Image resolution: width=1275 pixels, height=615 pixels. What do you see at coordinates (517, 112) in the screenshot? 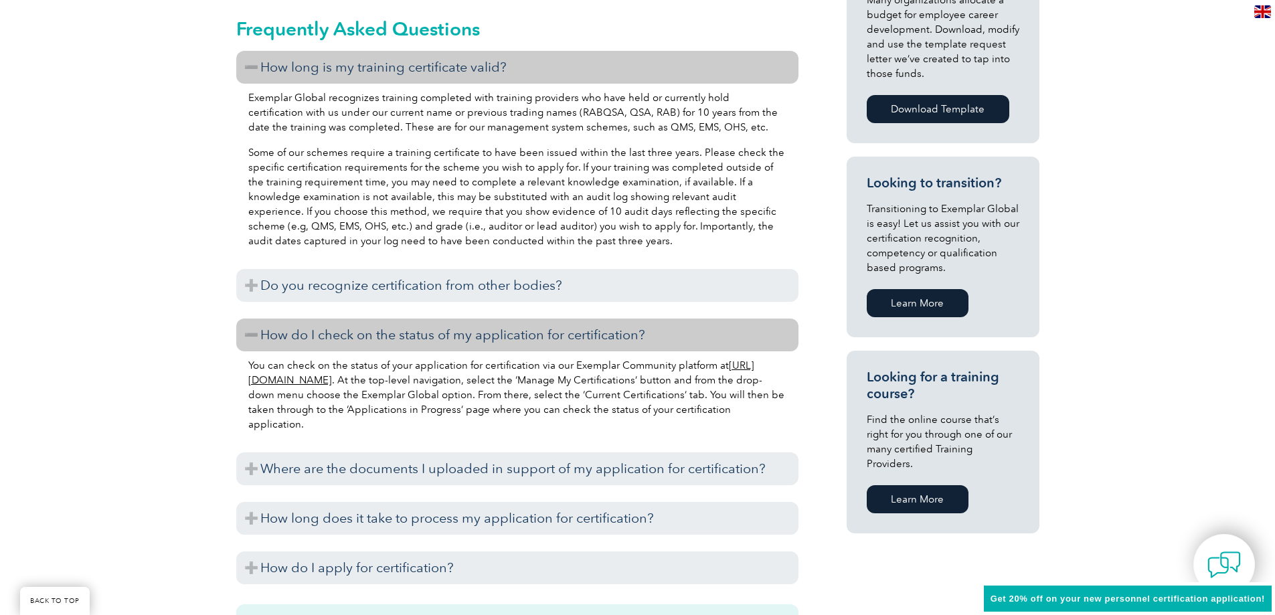
I see `p: Exemplar Global recognizes training completed with training providers who have held or currently ...` at bounding box center [517, 112].